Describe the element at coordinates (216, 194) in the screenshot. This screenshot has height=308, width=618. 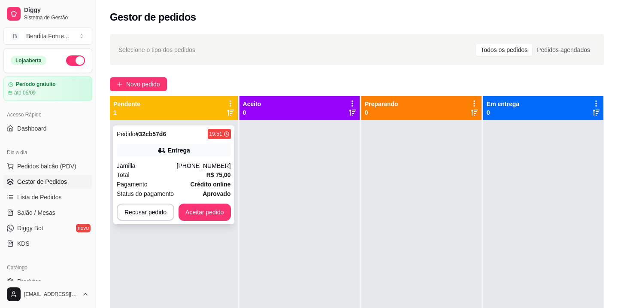
I see `strong: aprovado` at that location.